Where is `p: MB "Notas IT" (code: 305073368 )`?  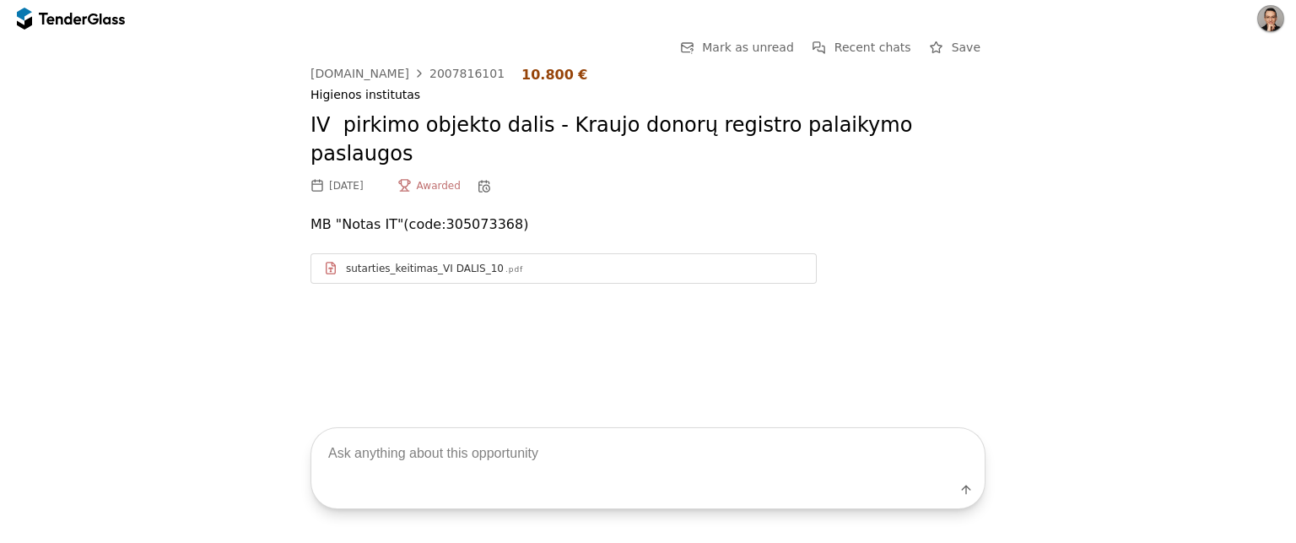 p: MB "Notas IT" (code: 305073368 ) is located at coordinates (648, 224).